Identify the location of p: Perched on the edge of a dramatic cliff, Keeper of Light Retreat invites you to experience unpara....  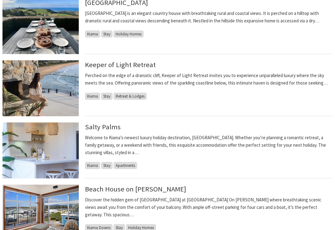
(209, 79).